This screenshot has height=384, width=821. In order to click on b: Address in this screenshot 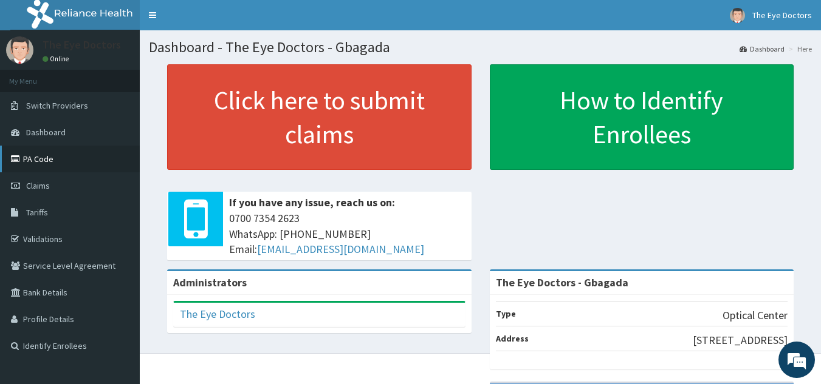, I will do `click(512, 339)`.